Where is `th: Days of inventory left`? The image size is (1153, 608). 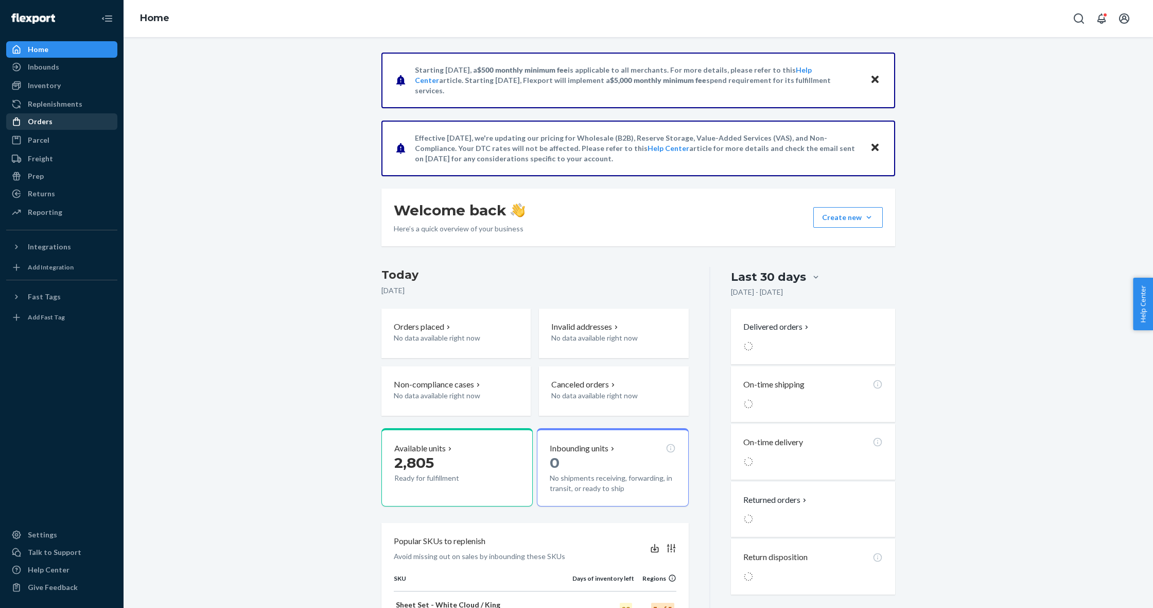 th: Days of inventory left is located at coordinates (603, 582).